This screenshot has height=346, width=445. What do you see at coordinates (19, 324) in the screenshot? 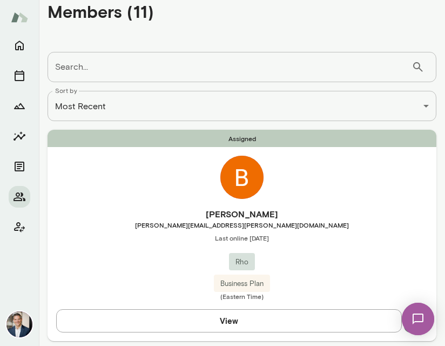
I see `img: Mark Zschocke` at bounding box center [19, 324].